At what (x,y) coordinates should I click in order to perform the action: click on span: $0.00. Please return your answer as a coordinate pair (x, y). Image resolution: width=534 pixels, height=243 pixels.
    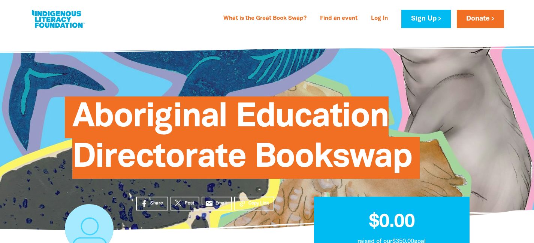
    Looking at the image, I should click on (391, 223).